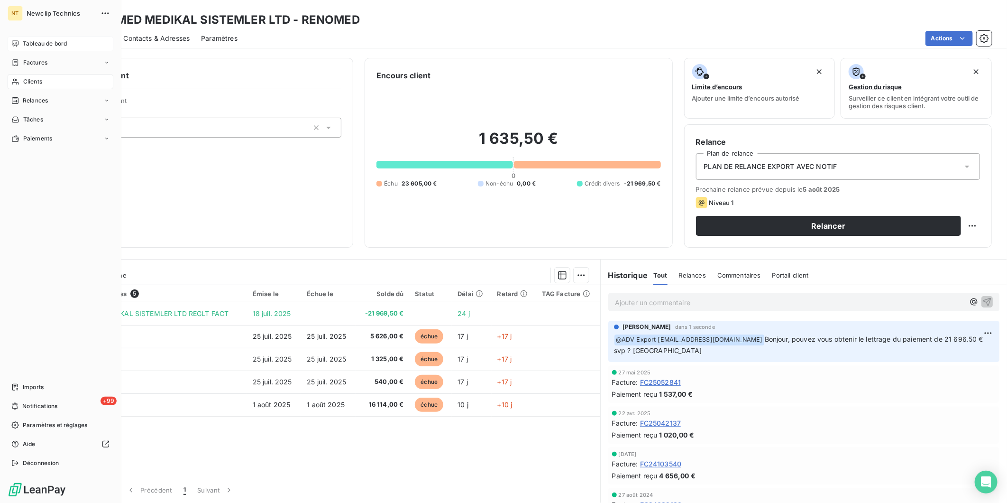 The height and width of the screenshot is (503, 1007). What do you see at coordinates (60, 44) in the screenshot?
I see `a: Tableau de bord` at bounding box center [60, 44].